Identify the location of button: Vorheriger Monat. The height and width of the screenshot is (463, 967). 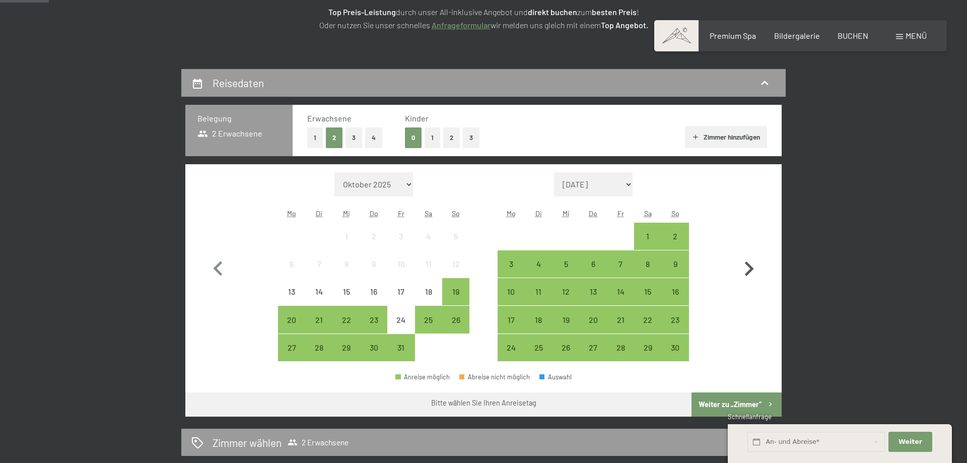
(218, 267).